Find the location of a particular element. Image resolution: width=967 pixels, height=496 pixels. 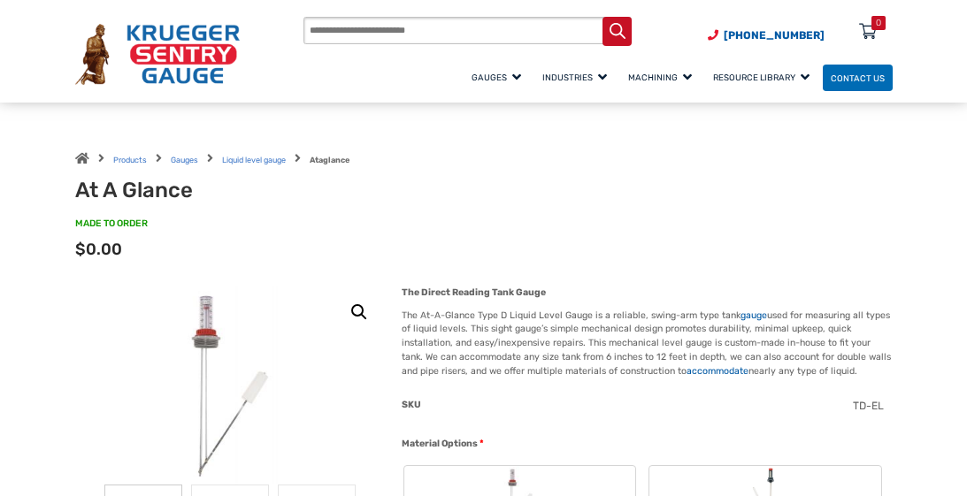

span: Resource Library is located at coordinates (761, 77).